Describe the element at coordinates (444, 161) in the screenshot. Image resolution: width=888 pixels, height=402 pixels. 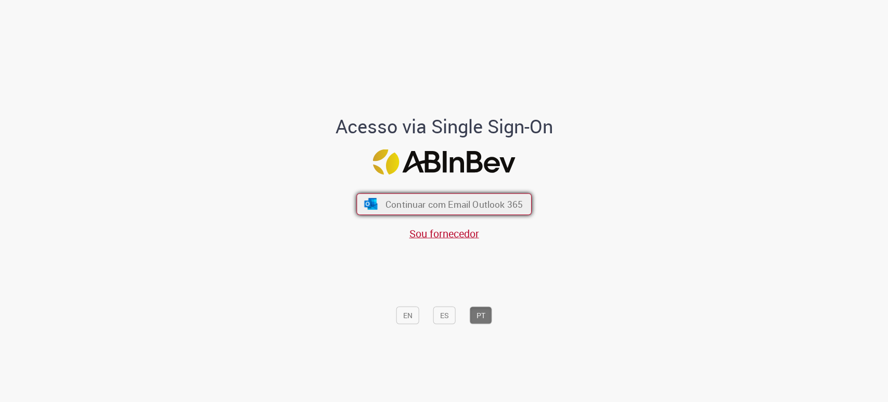
I see `img: Logo ABInBev` at that location.